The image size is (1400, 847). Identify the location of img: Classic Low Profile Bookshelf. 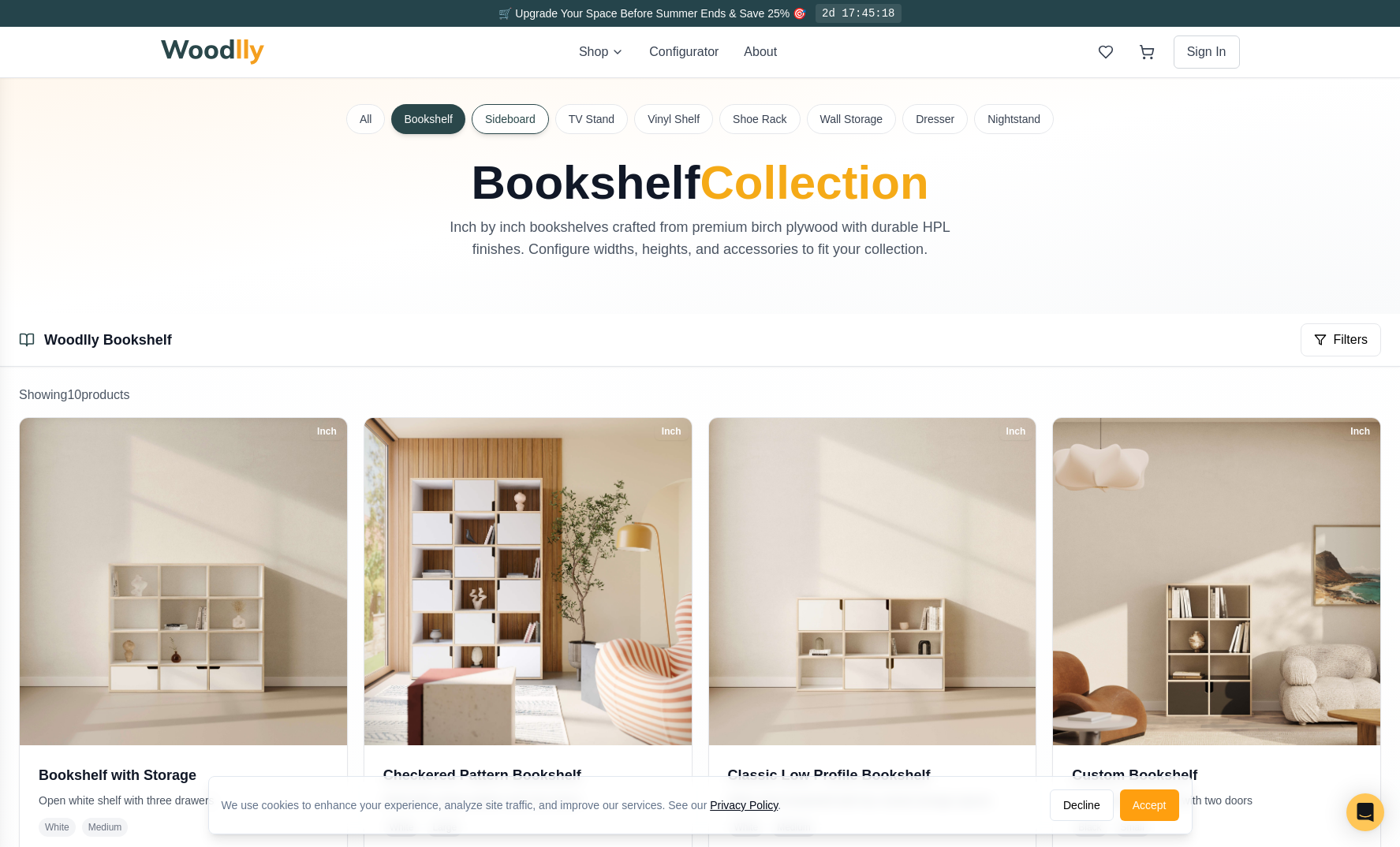
(872, 581).